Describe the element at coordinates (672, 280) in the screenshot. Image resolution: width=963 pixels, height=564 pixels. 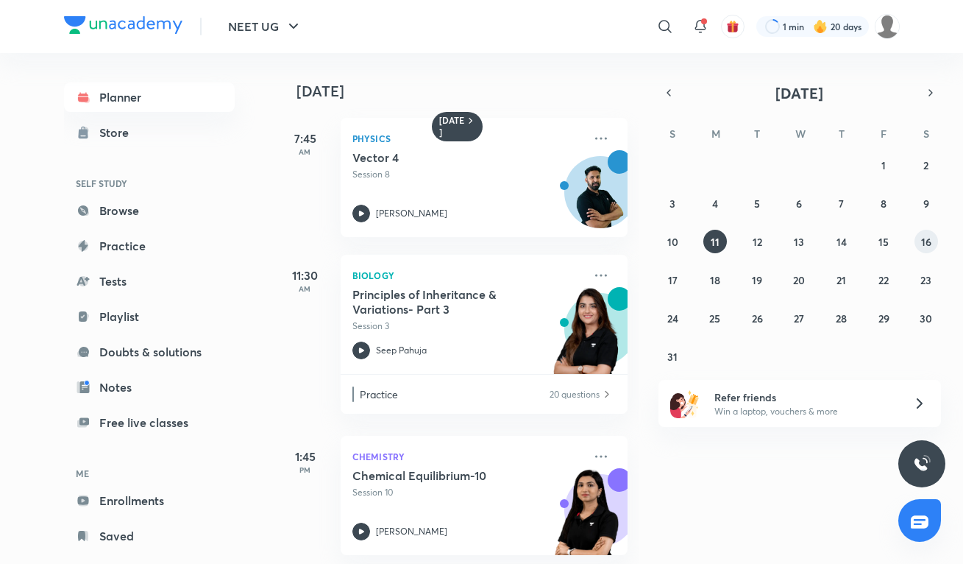
I see `button: August 17, 2025` at that location.